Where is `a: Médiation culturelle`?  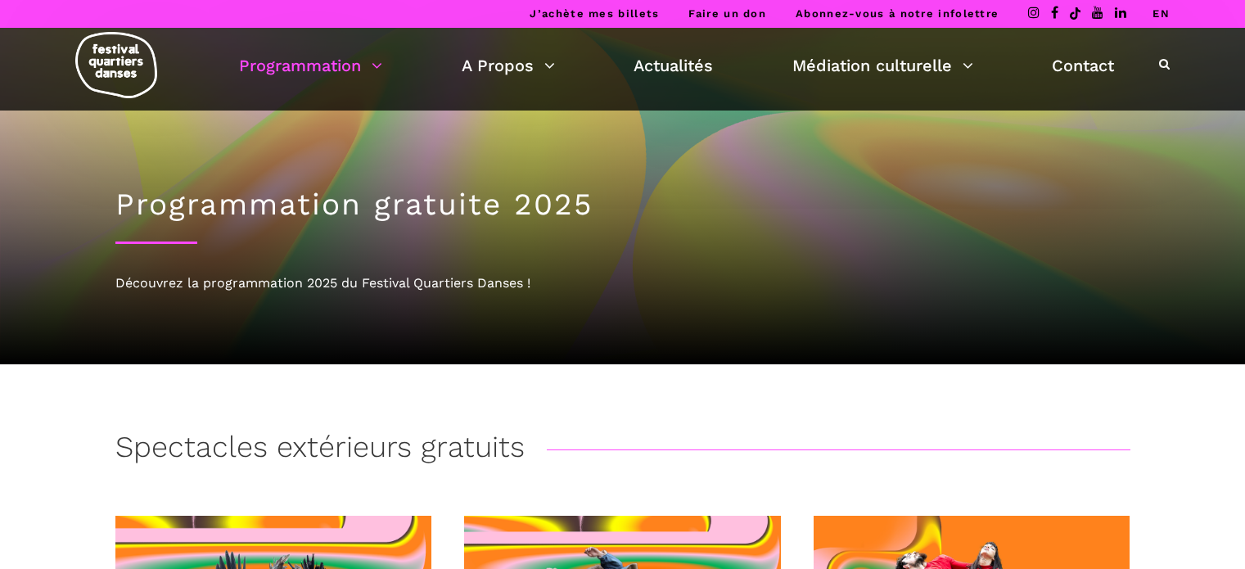 a: Médiation culturelle is located at coordinates (882, 65).